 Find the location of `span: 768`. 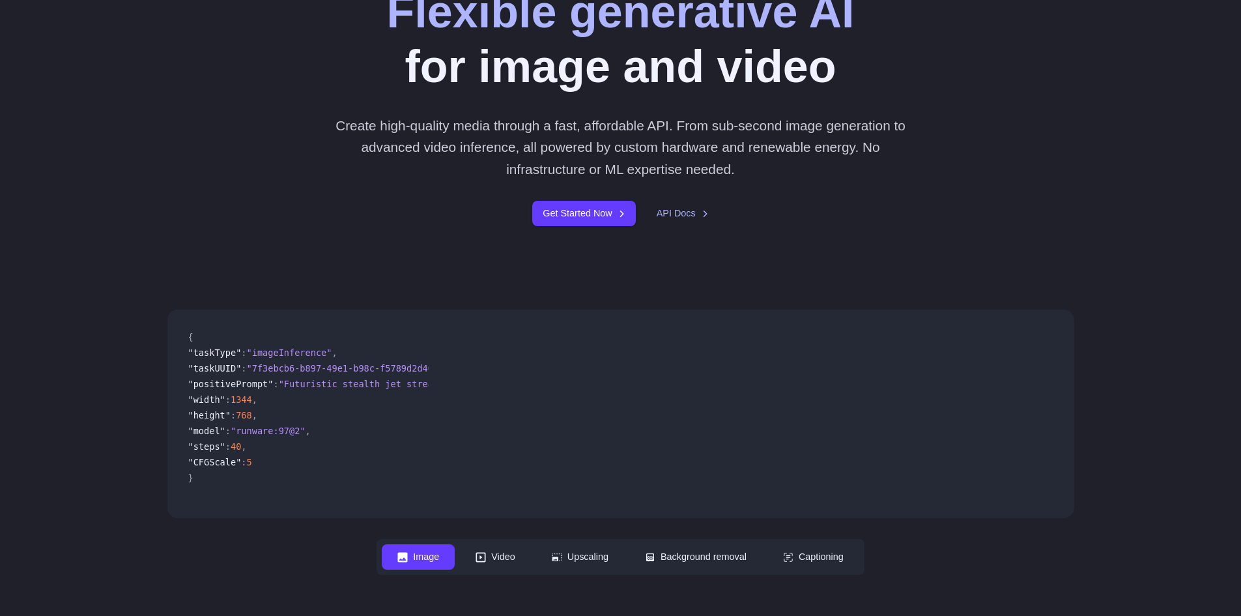

span: 768 is located at coordinates (244, 415).